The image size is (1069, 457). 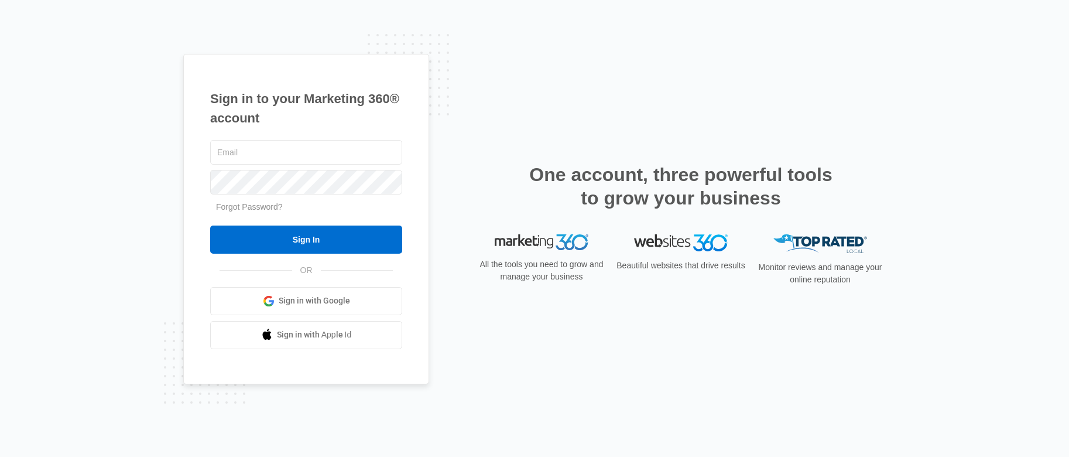 I want to click on h2: One account, three powerful tools to grow your business, so click(x=681, y=186).